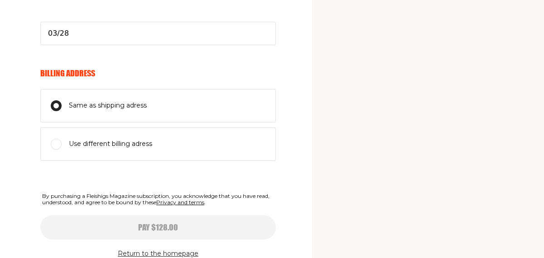 This screenshot has height=258, width=544. Describe the element at coordinates (158, 228) in the screenshot. I see `button: Pay $128.00` at that location.